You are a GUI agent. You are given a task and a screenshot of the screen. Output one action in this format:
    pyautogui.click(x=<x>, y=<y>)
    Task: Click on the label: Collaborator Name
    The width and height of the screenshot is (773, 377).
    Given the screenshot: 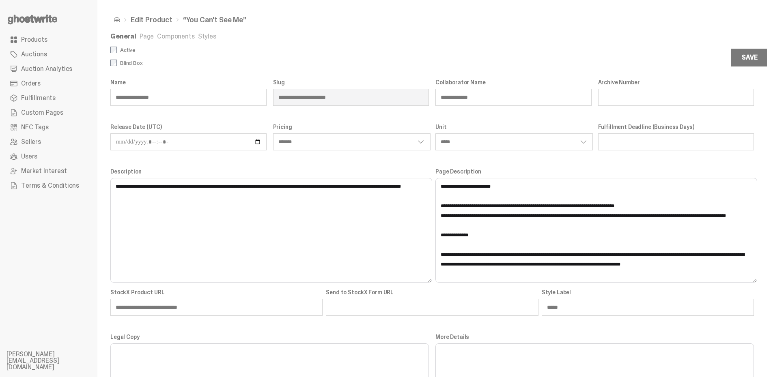 What is the action you would take?
    pyautogui.click(x=513, y=82)
    